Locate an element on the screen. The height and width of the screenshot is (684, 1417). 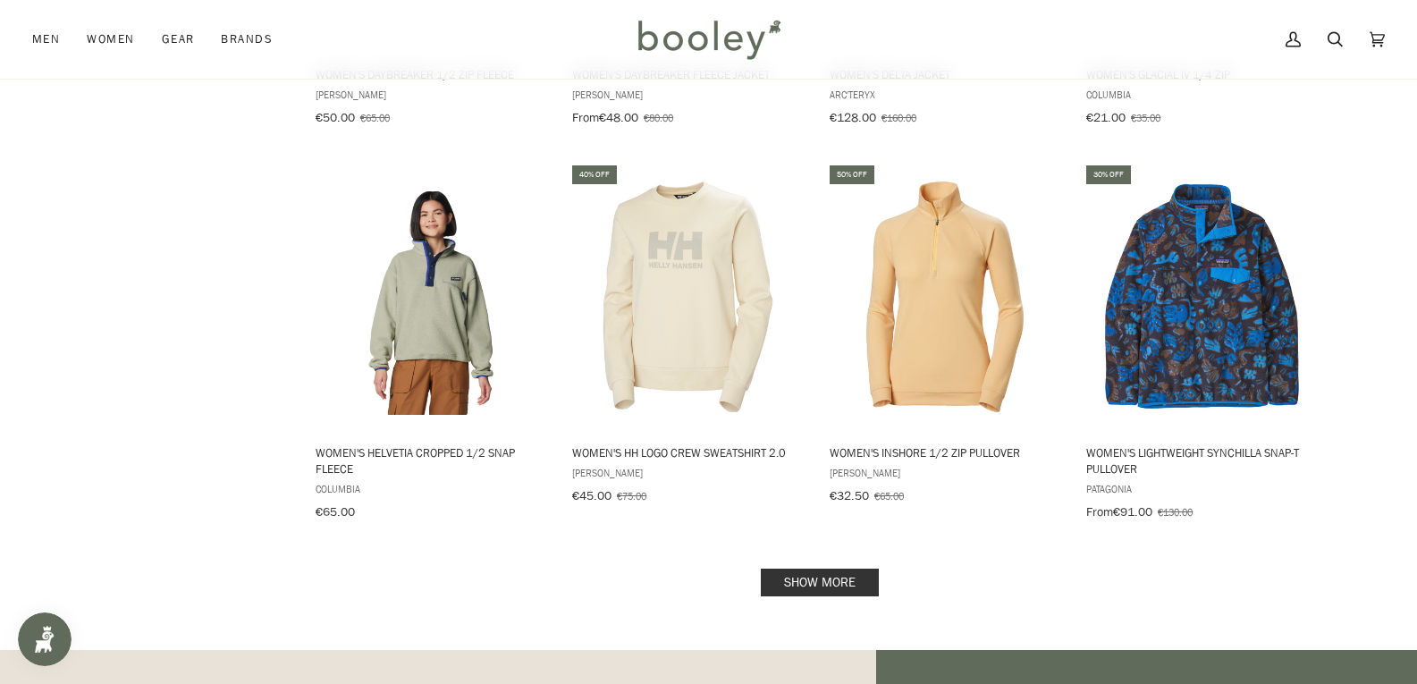
span: Patagonia is located at coordinates (1202, 488).